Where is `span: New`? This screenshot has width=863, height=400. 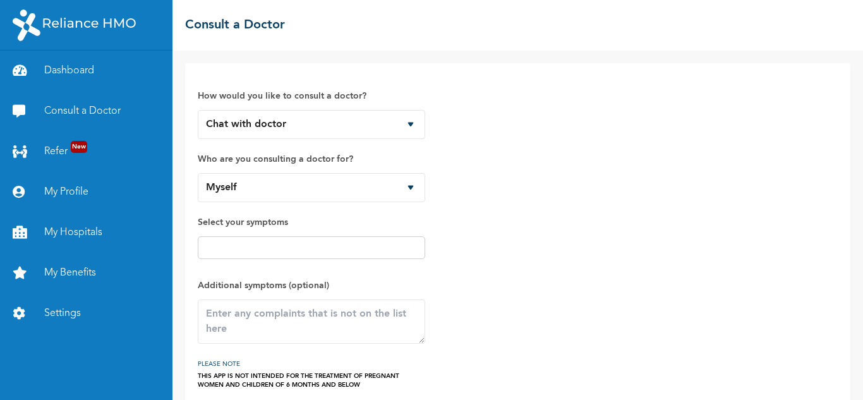 span: New is located at coordinates (79, 147).